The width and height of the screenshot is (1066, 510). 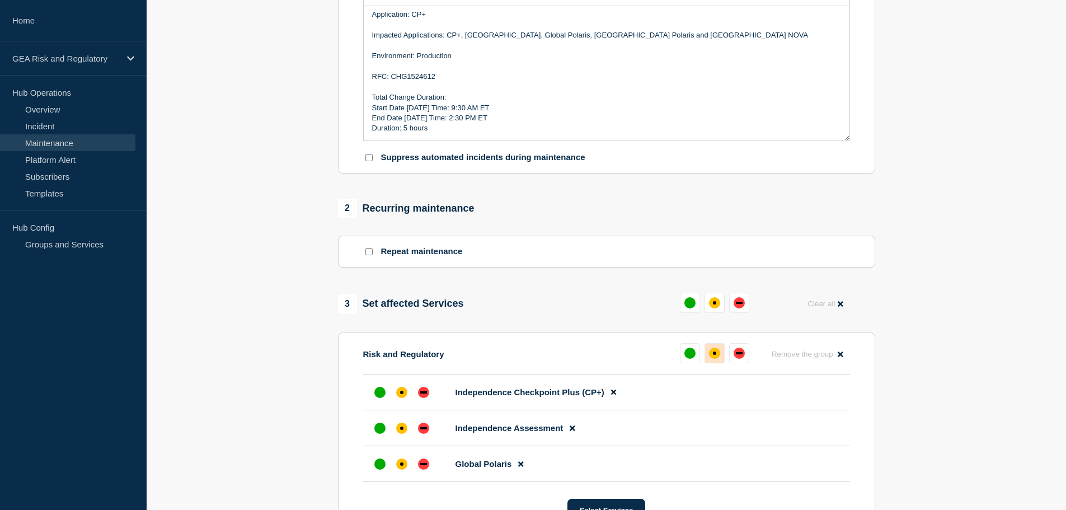 I want to click on p: Suppress automated incidents during maintenance, so click(x=483, y=157).